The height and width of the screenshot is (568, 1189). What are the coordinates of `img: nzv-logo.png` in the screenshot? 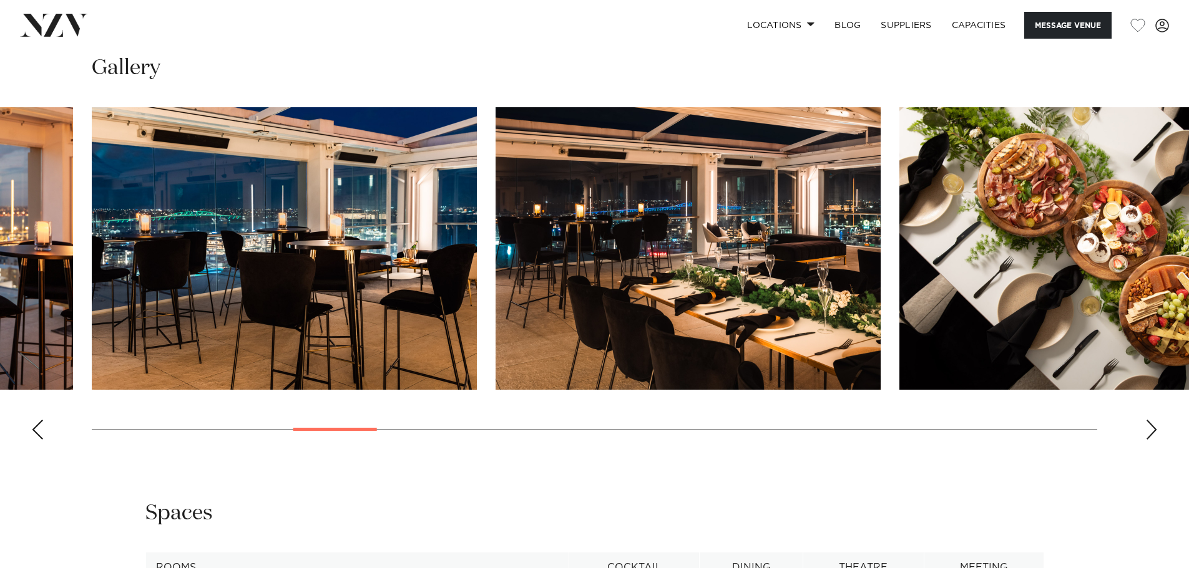 It's located at (54, 25).